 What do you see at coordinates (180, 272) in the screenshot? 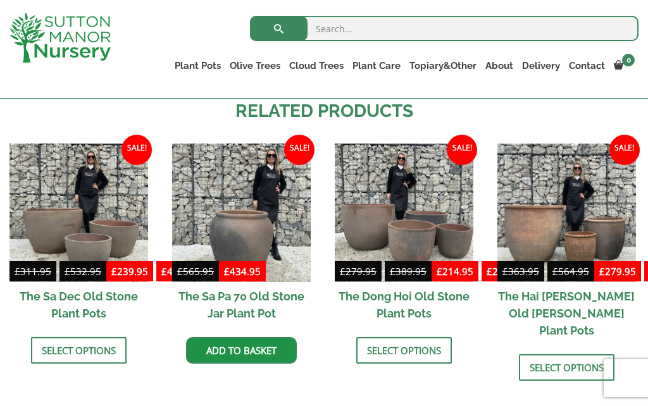
I see `bdi: 409.95` at bounding box center [180, 272].